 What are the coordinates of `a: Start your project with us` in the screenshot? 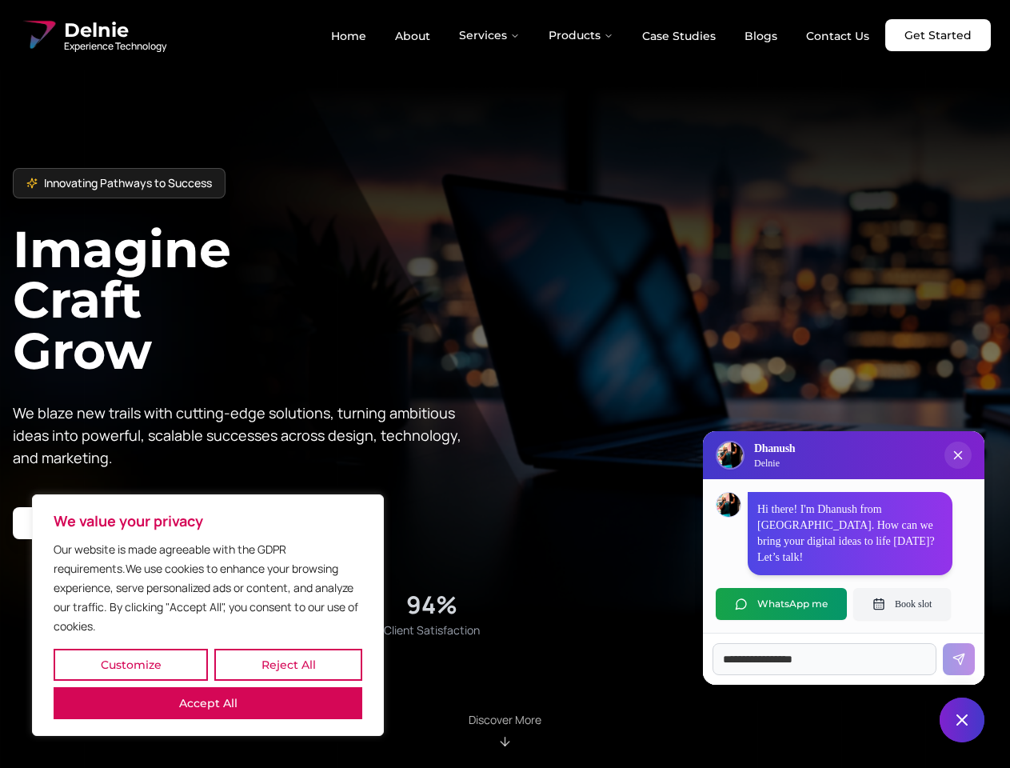 It's located at (104, 523).